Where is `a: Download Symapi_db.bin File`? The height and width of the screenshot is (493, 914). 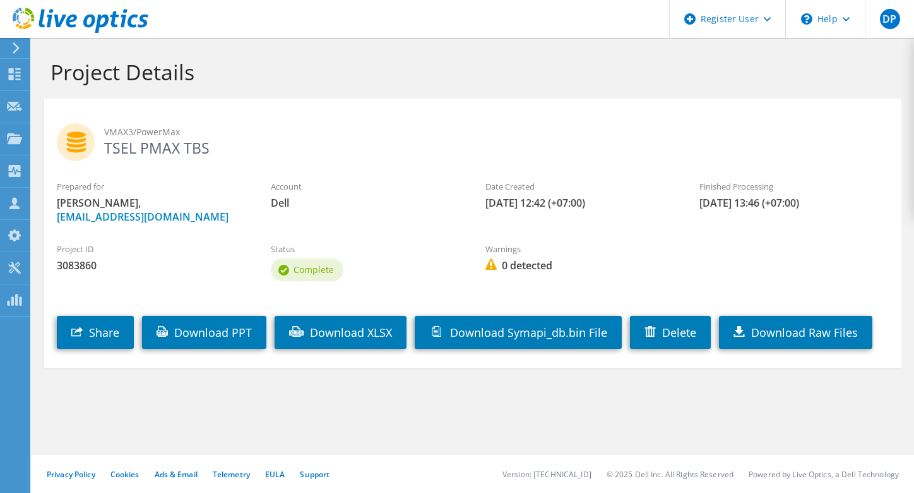
a: Download Symapi_db.bin File is located at coordinates (518, 332).